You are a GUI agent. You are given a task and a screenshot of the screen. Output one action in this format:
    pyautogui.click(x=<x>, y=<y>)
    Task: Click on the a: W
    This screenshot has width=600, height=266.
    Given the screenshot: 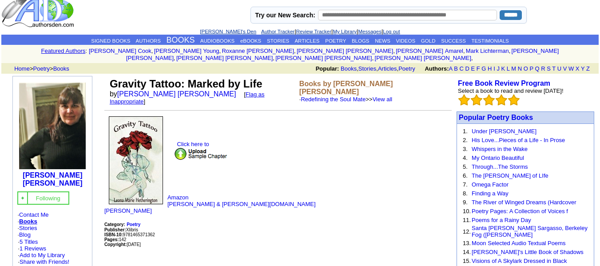 What is the action you would take?
    pyautogui.click(x=572, y=68)
    